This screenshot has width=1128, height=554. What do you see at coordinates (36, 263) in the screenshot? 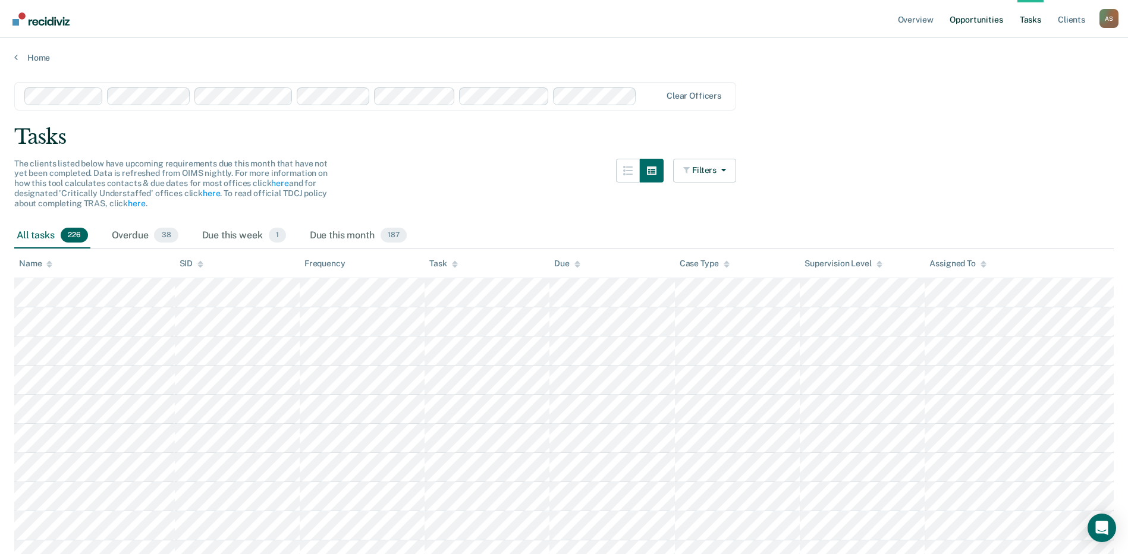
I see `div: Name` at bounding box center [36, 263].